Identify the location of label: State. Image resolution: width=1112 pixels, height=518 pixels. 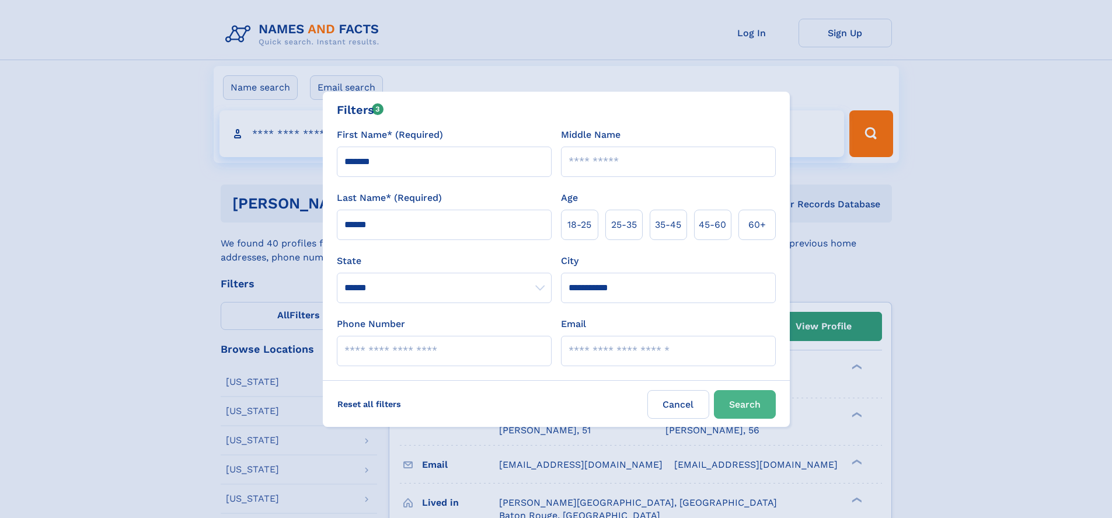
(444, 261).